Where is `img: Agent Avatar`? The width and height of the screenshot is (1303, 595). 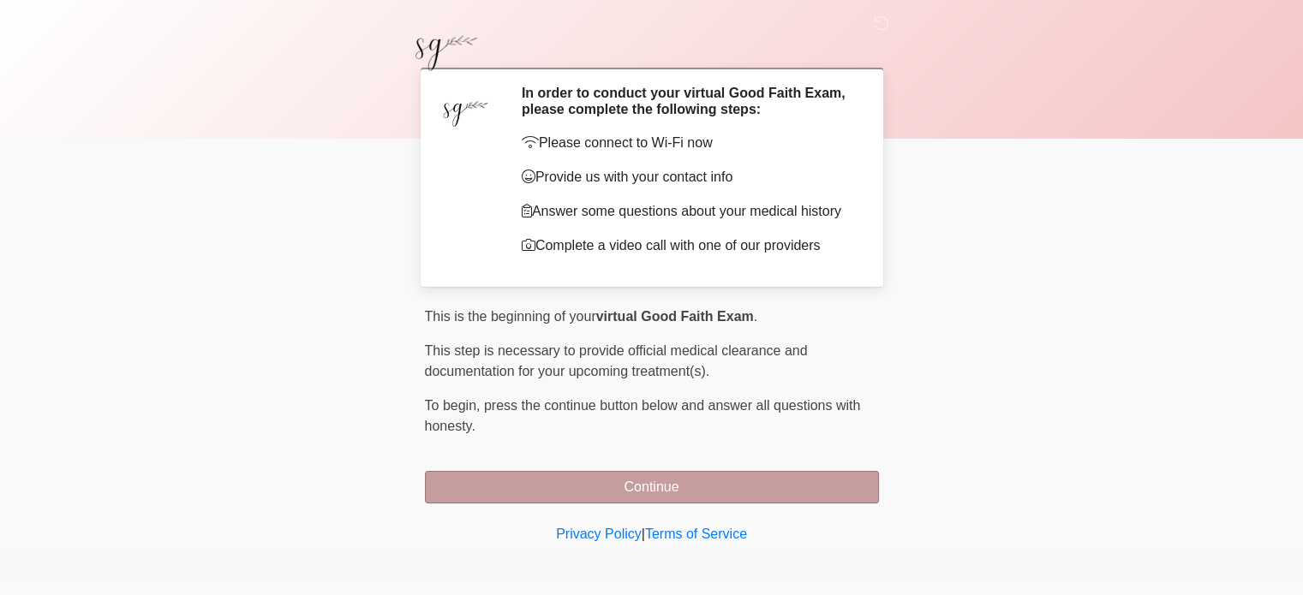 img: Agent Avatar is located at coordinates (463, 110).